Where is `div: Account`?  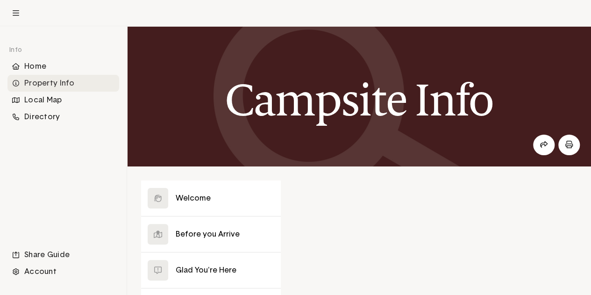 div: Account is located at coordinates (63, 271).